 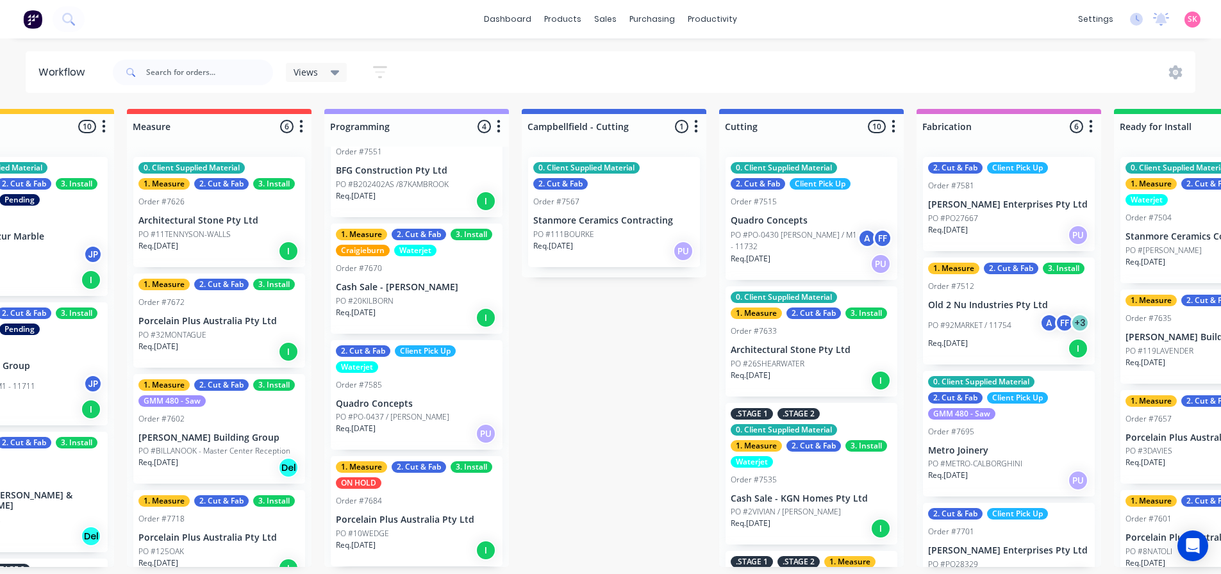 I want to click on p: PO #32MONTAGUE, so click(x=172, y=335).